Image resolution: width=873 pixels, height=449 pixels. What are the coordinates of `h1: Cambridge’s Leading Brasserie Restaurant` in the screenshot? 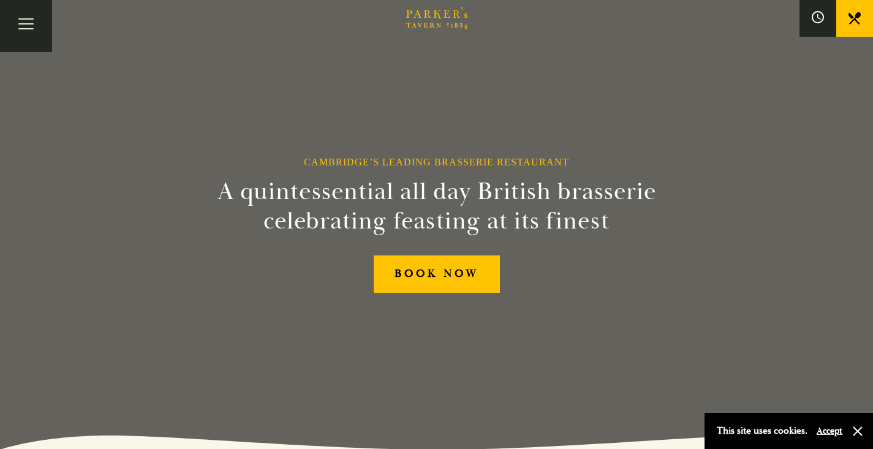 It's located at (436, 162).